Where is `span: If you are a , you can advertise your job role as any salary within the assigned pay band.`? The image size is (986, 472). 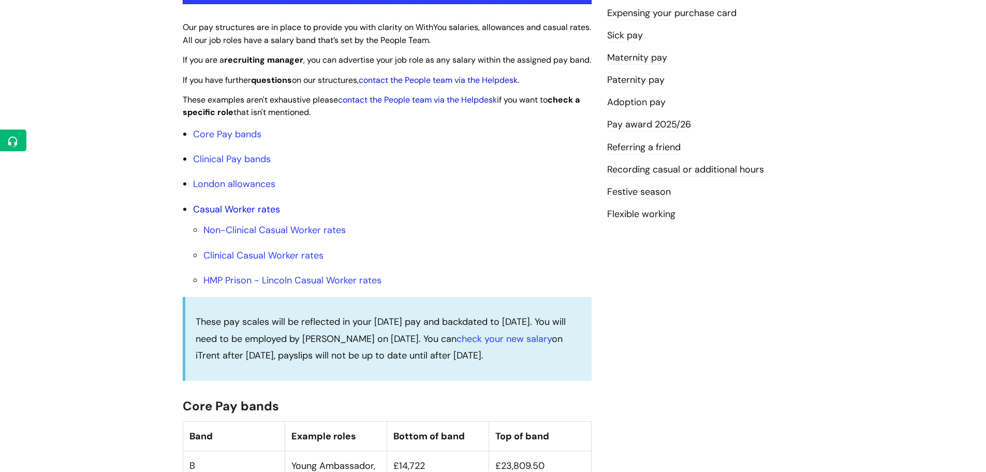
span: If you are a , you can advertise your job role as any salary within the assigned pay band. is located at coordinates (387, 60).